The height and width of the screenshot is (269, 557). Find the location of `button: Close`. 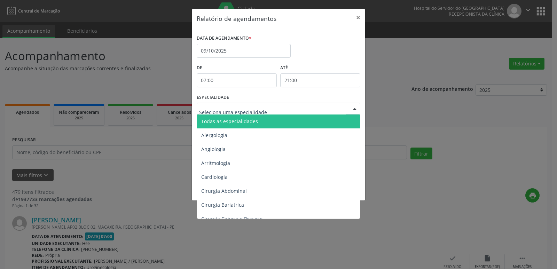

button: Close is located at coordinates (358, 17).